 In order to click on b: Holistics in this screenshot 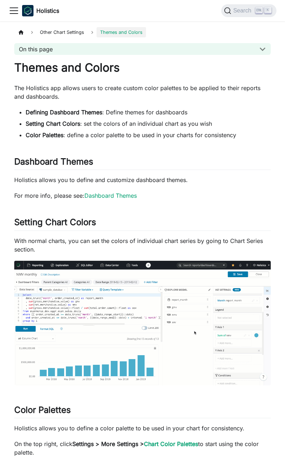, I will do `click(48, 11)`.